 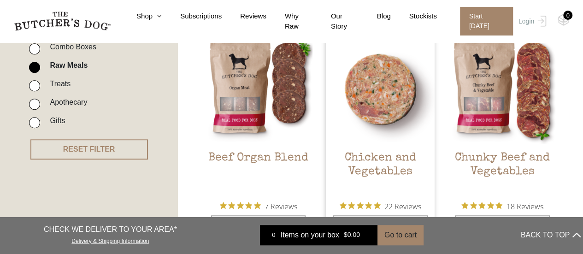 I want to click on label: Gifts, so click(x=55, y=120).